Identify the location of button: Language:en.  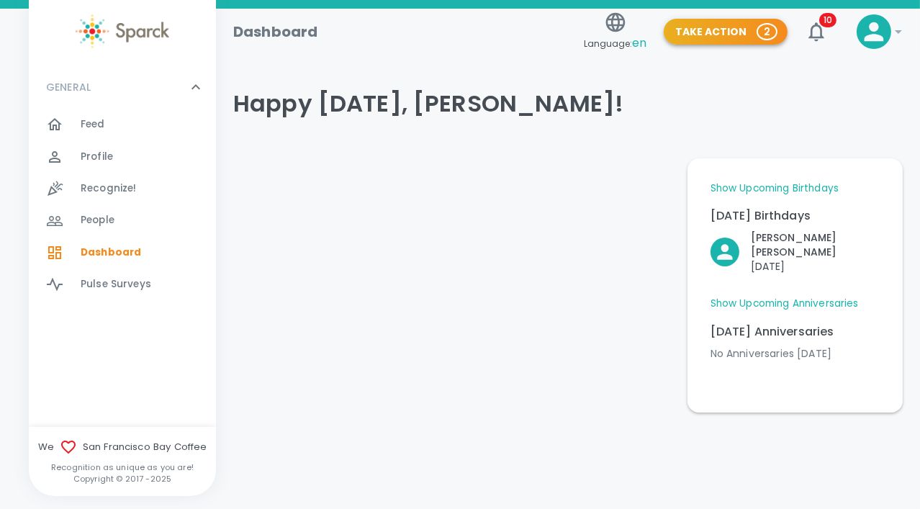
(615, 32).